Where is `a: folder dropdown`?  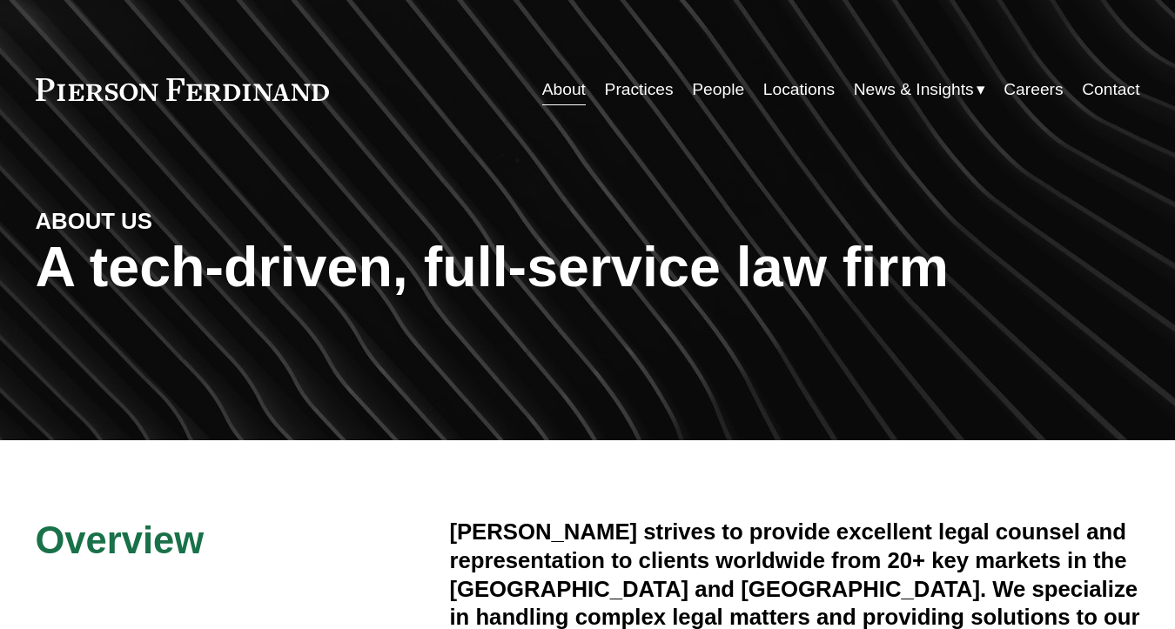
a: folder dropdown is located at coordinates (919, 90).